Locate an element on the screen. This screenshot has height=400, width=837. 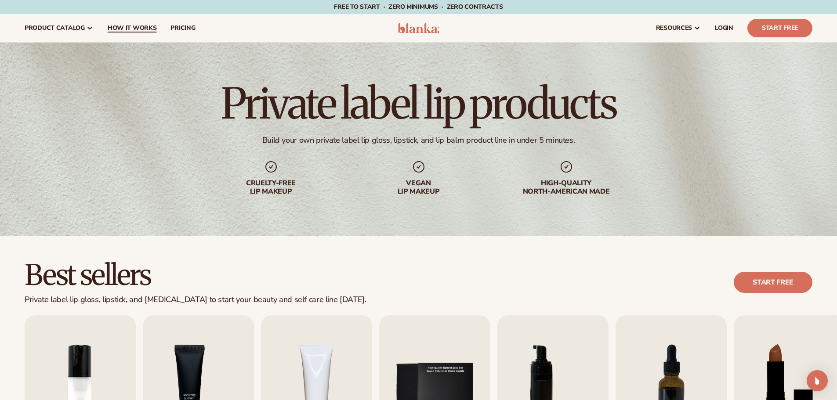
h2: Best sellers is located at coordinates (196, 275).